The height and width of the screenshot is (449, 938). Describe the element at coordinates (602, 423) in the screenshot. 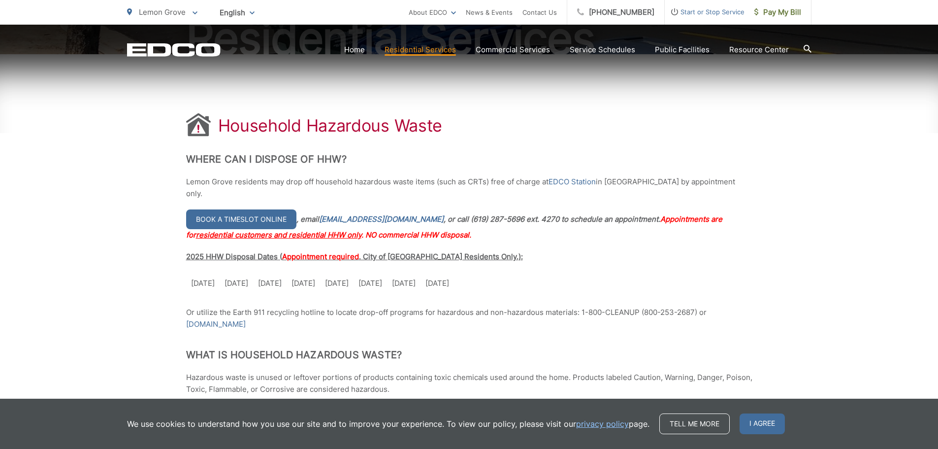

I see `a: privacy policy` at that location.